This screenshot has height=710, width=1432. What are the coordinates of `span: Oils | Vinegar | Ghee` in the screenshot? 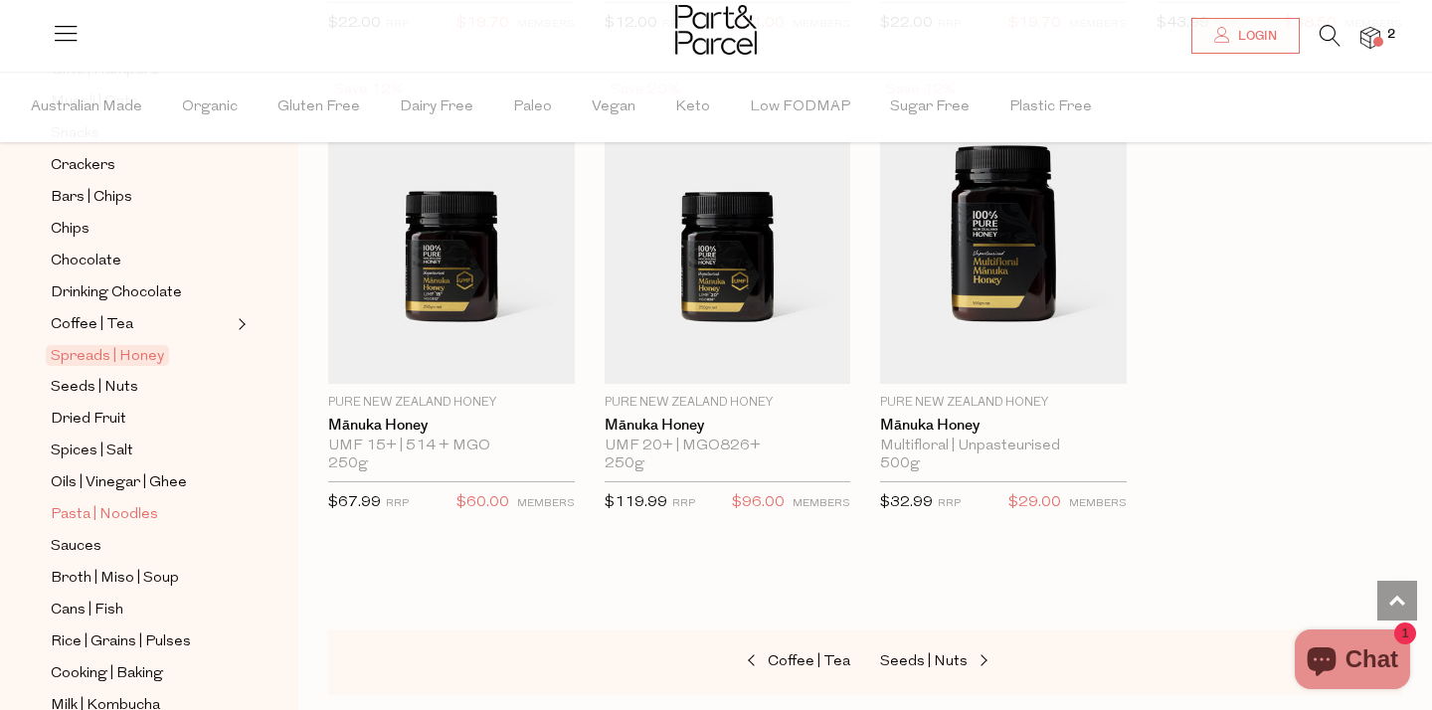 It's located at (118, 483).